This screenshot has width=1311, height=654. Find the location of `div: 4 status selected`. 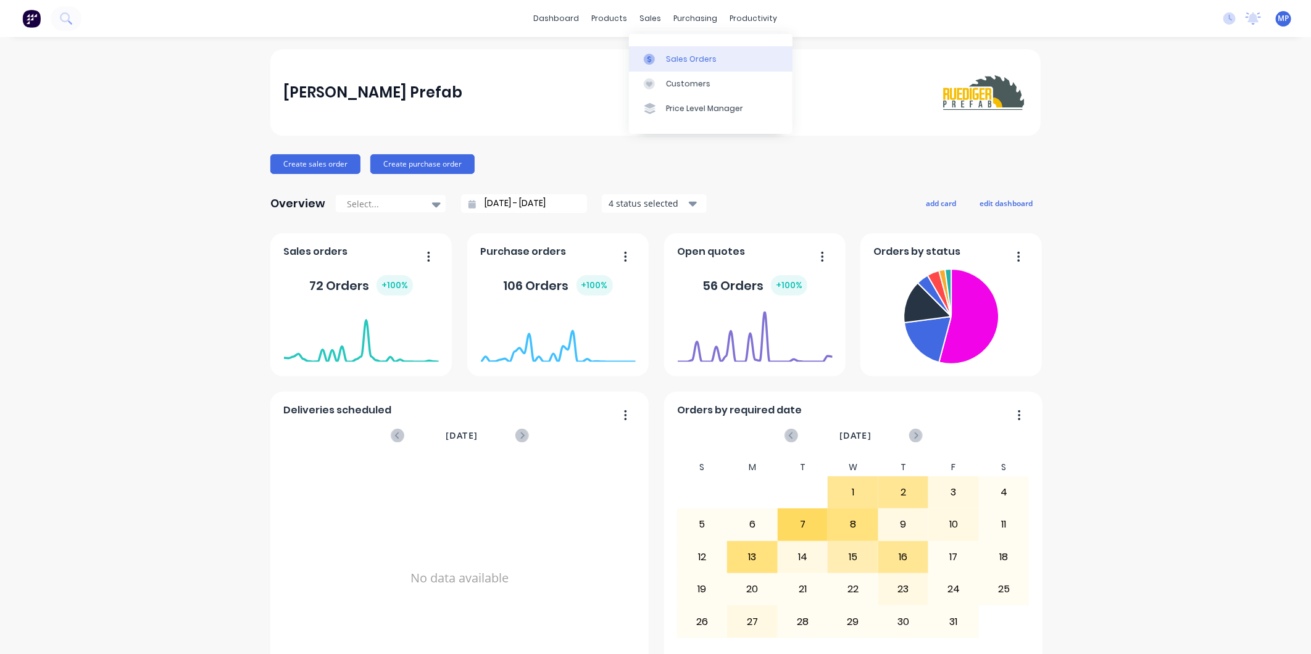

div: 4 status selected is located at coordinates (647, 203).